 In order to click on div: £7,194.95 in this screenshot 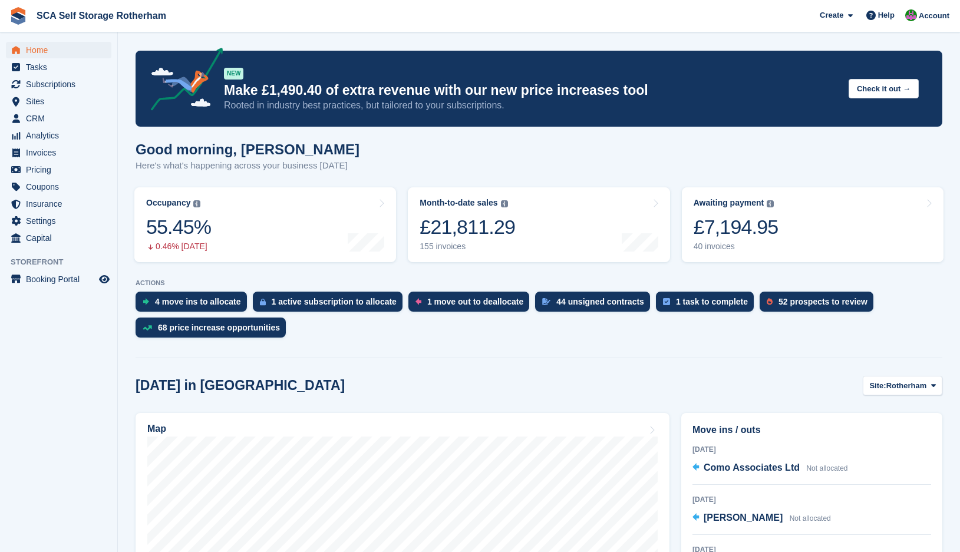, I will do `click(736, 227)`.